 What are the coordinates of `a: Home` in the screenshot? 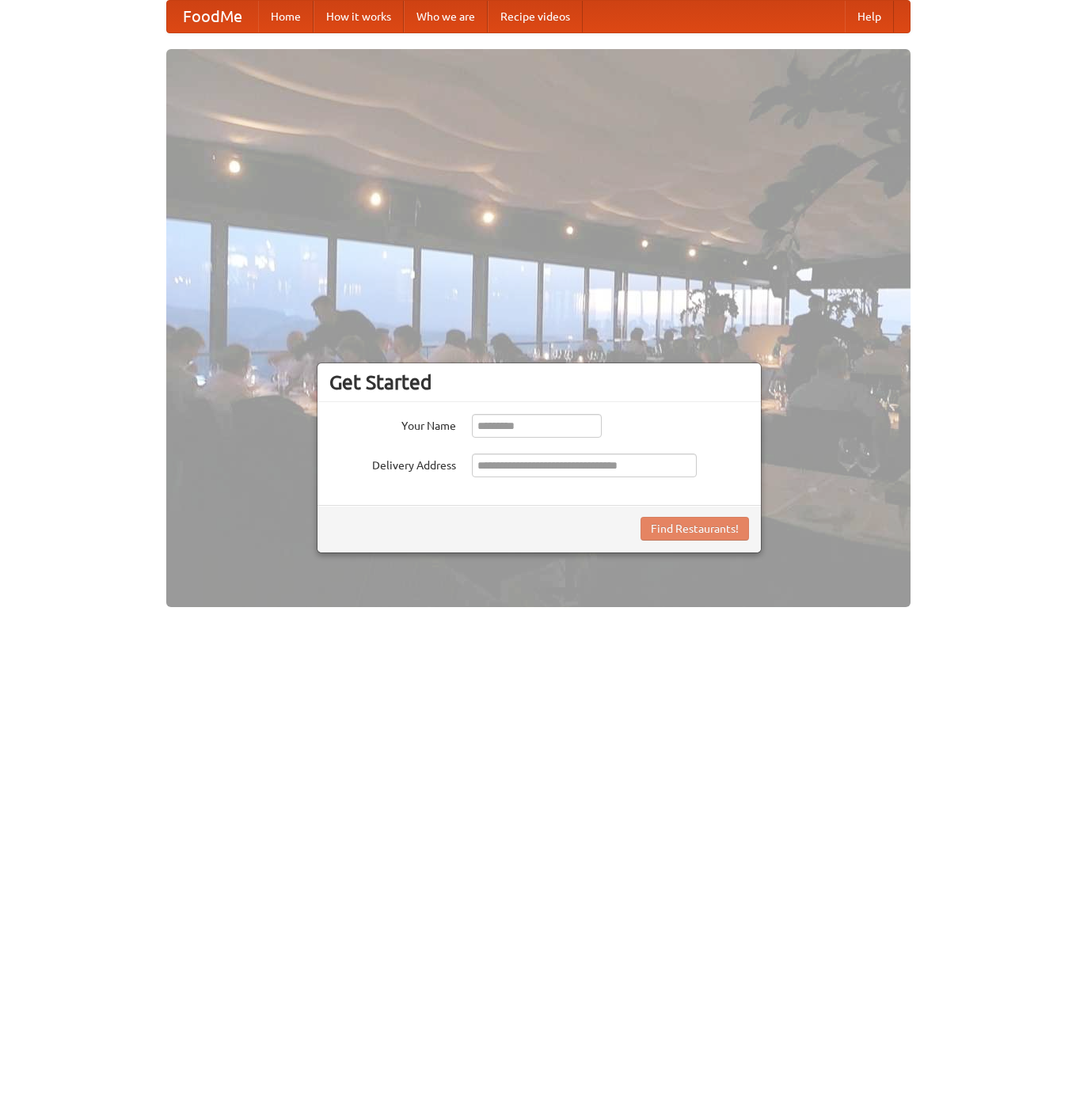 It's located at (285, 17).